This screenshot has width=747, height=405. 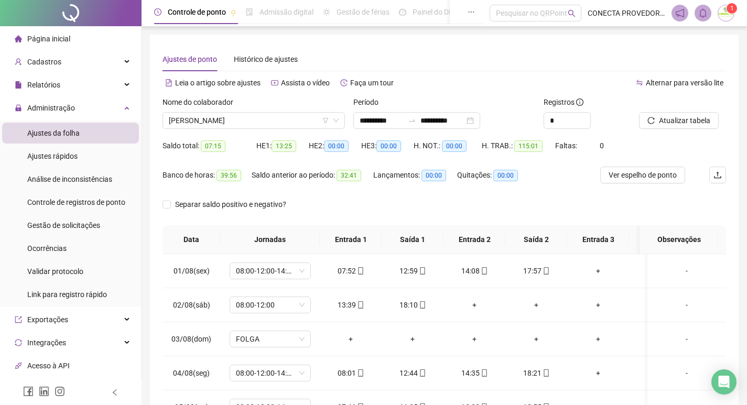 What do you see at coordinates (536, 239) in the screenshot?
I see `th: Saída 2` at bounding box center [536, 239].